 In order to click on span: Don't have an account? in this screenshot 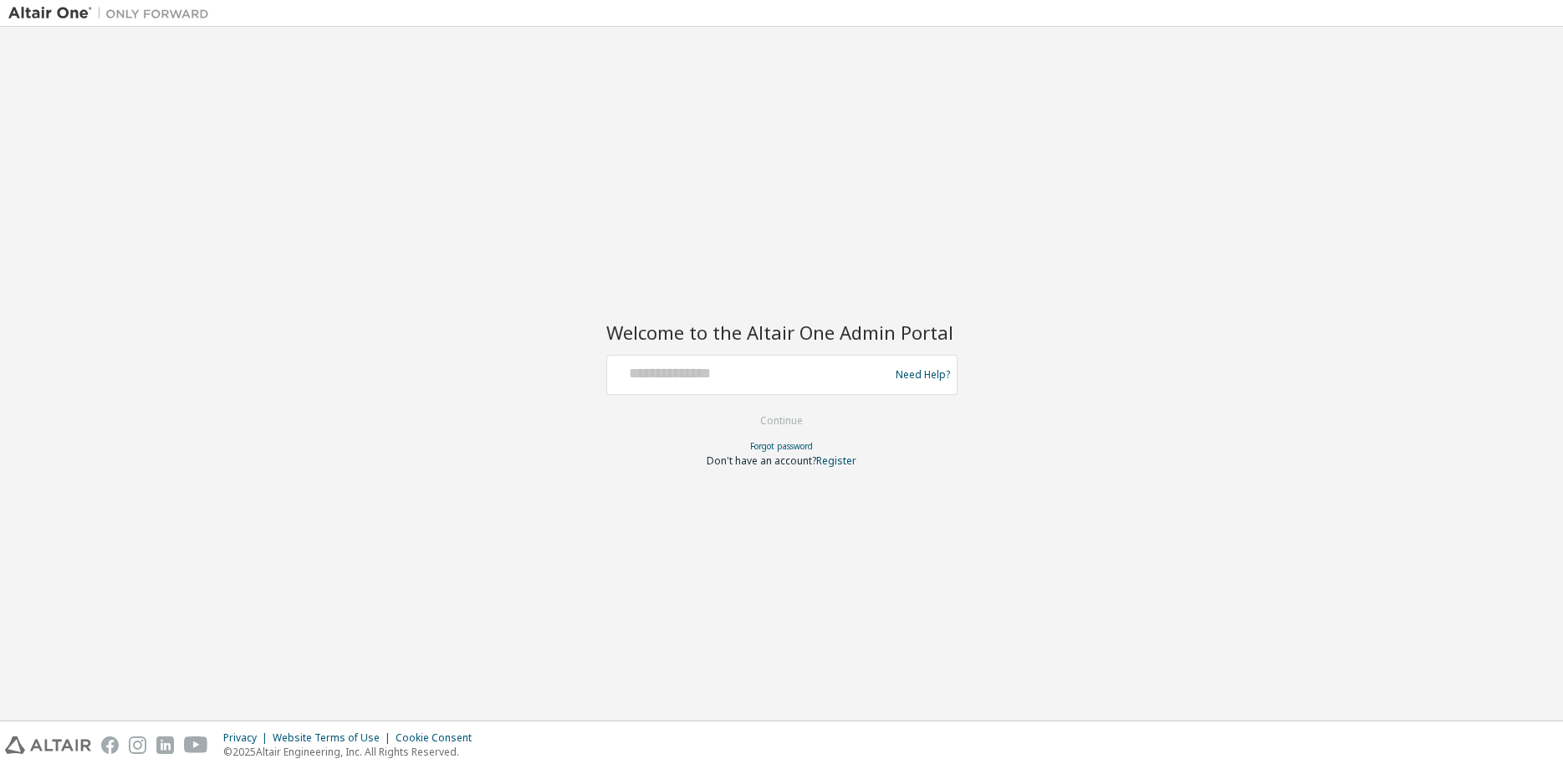, I will do `click(761, 460)`.